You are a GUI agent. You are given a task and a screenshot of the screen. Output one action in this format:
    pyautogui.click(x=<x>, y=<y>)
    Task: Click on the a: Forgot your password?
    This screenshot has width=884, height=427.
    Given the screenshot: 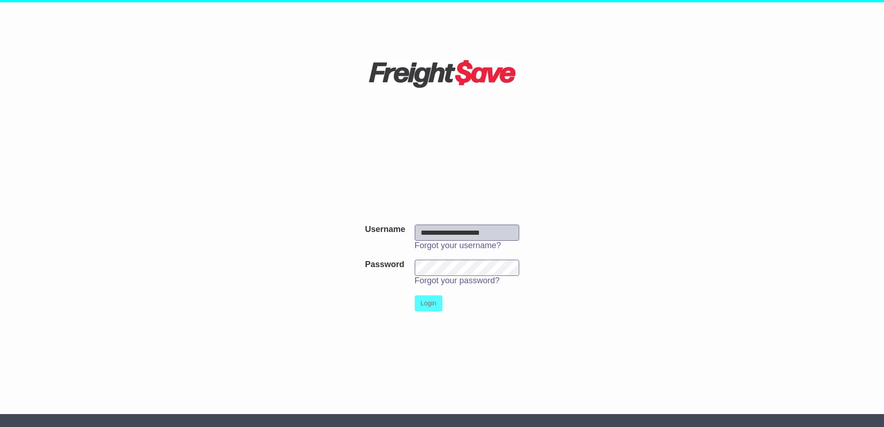 What is the action you would take?
    pyautogui.click(x=457, y=281)
    